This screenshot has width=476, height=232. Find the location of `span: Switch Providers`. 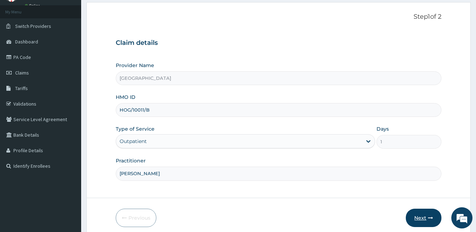

span: Switch Providers is located at coordinates (33, 26).